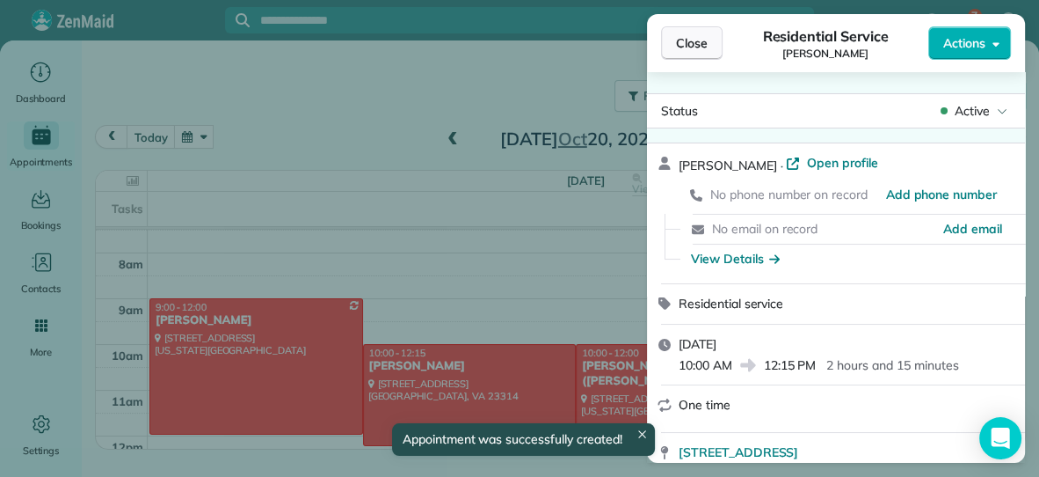 The height and width of the screenshot is (477, 1039). Describe the element at coordinates (942, 194) in the screenshot. I see `span: Add phone number` at that location.